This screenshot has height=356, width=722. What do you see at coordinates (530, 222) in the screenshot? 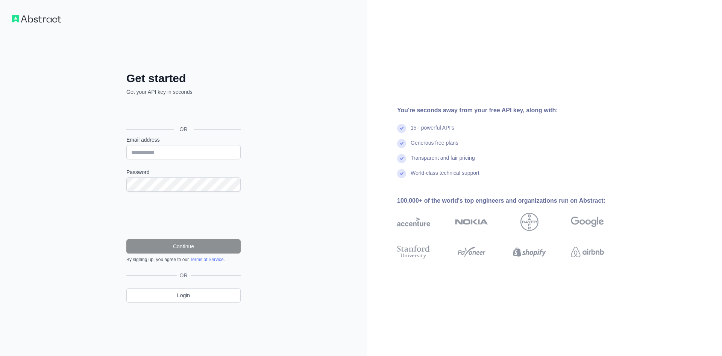
I see `img: bayer` at bounding box center [530, 222].